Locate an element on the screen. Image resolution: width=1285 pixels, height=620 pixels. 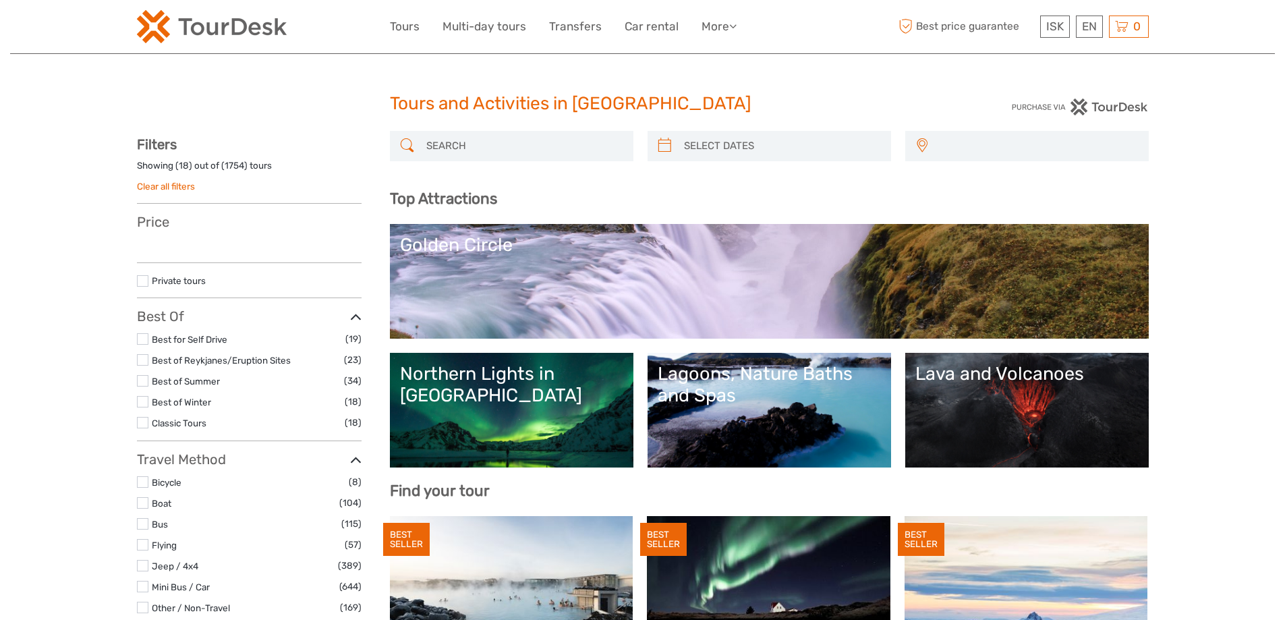
span: (104) is located at coordinates (350, 503).